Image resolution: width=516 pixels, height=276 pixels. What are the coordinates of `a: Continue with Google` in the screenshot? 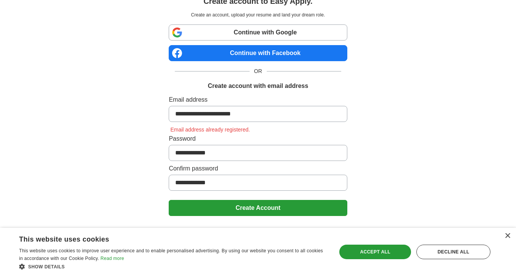 It's located at (258, 32).